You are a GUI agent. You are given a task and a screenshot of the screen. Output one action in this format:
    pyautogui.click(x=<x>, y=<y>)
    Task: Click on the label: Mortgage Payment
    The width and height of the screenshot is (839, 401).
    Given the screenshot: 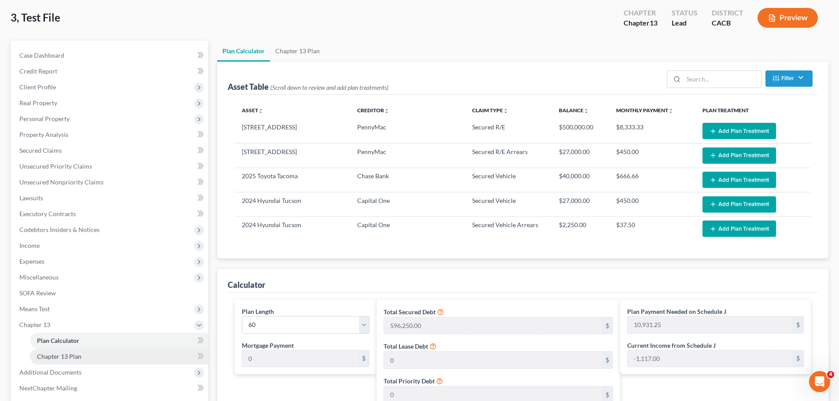 What is the action you would take?
    pyautogui.click(x=268, y=345)
    